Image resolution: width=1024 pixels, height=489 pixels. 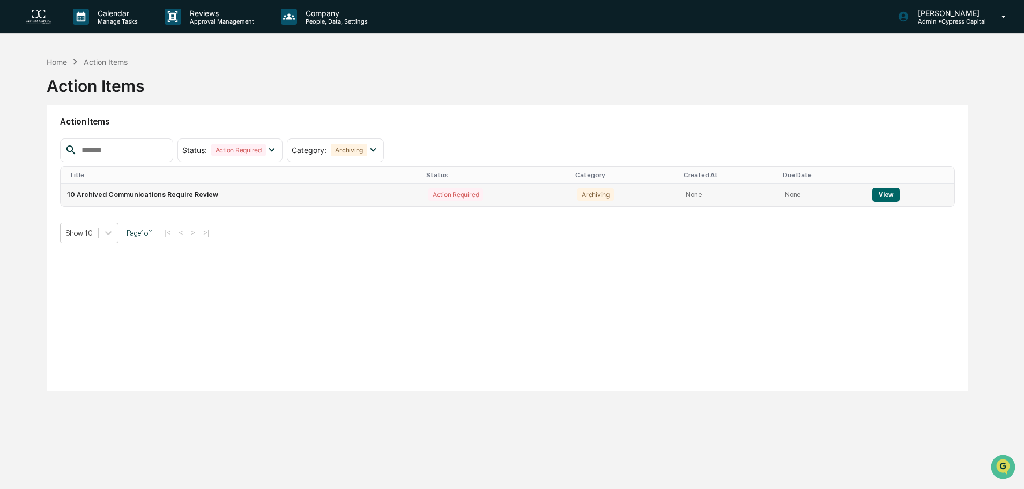 What do you see at coordinates (625, 175) in the screenshot?
I see `div: Category` at bounding box center [625, 175].